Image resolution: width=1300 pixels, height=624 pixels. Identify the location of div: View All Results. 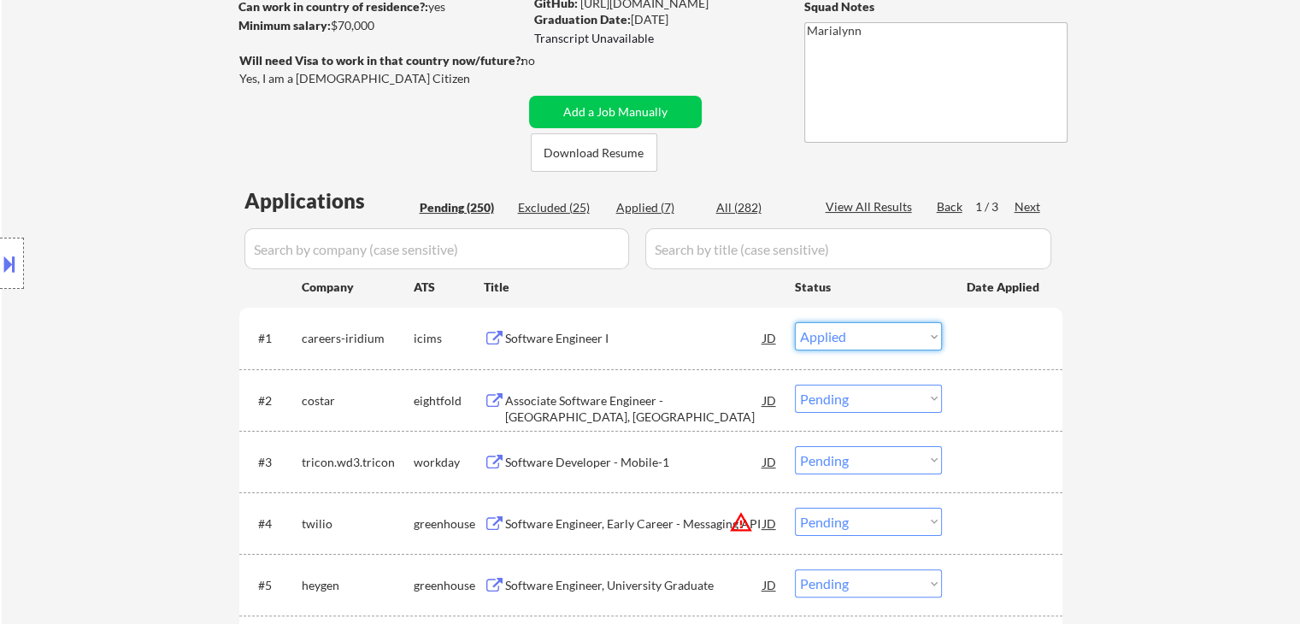
(871, 207).